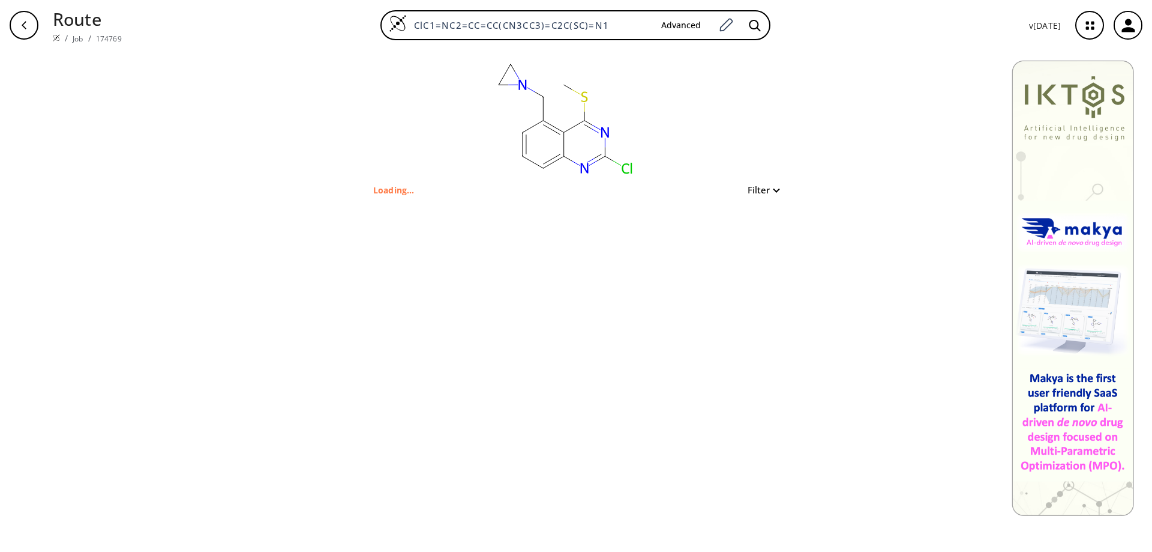  What do you see at coordinates (56, 38) in the screenshot?
I see `img: Spaya logo` at bounding box center [56, 38].